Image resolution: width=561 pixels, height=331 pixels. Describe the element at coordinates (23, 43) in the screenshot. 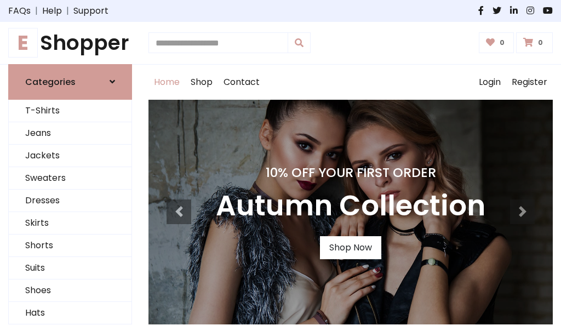

I see `span: E` at that location.